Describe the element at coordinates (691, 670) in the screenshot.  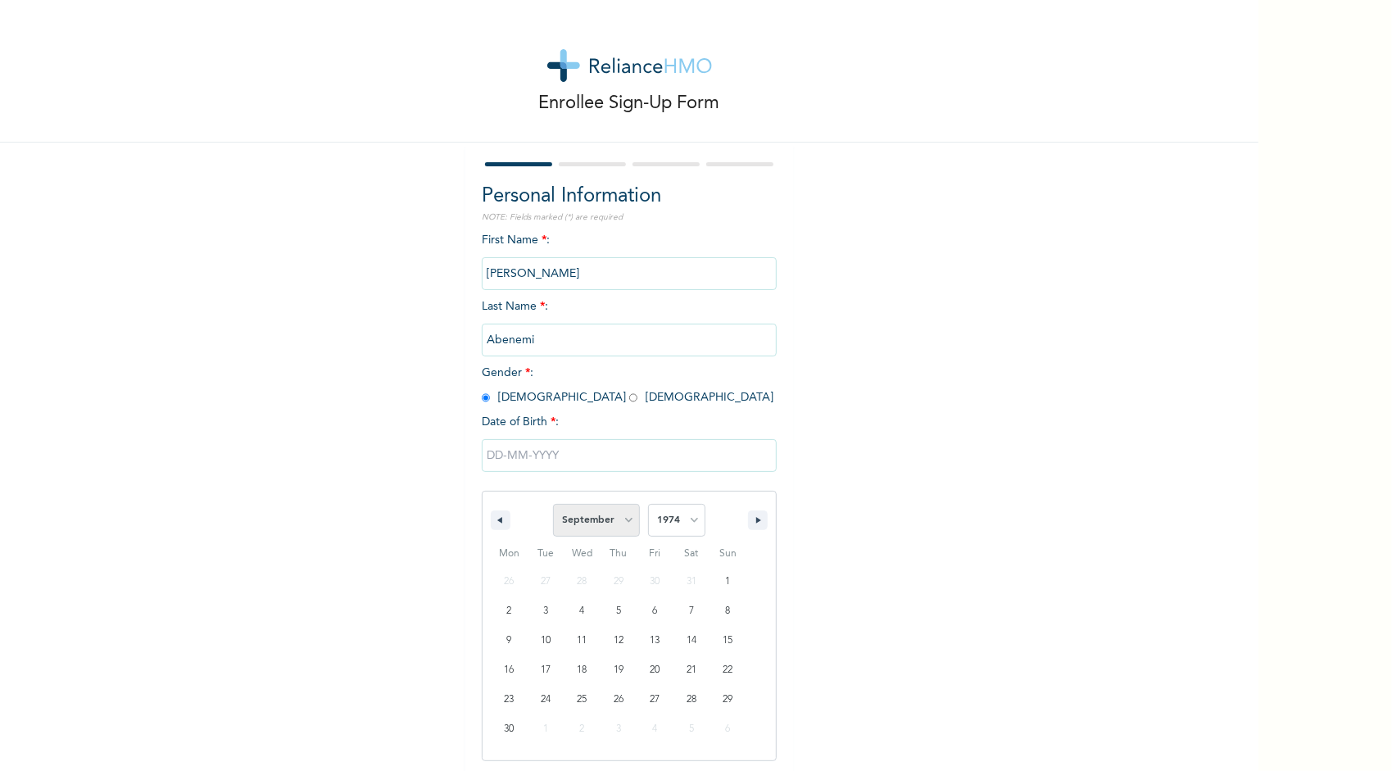
I see `button: 21` at that location.